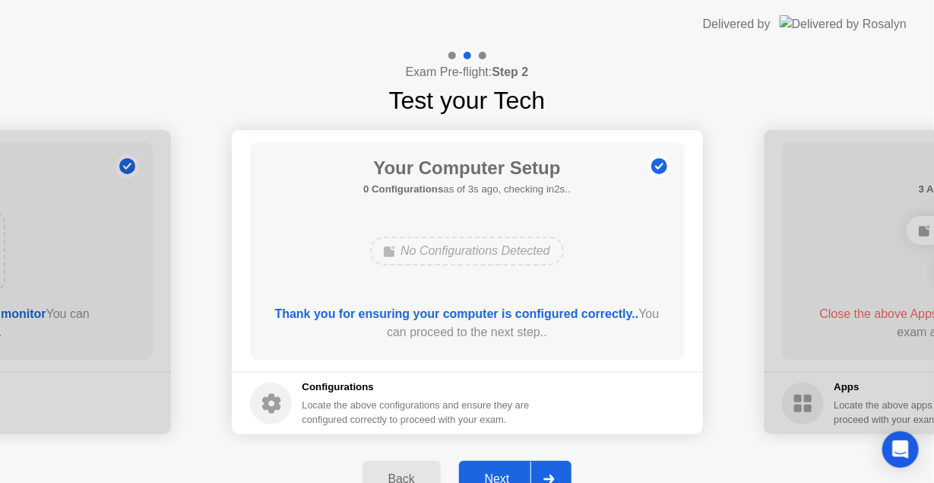  Describe the element at coordinates (467, 100) in the screenshot. I see `h1: Test your Tech` at that location.